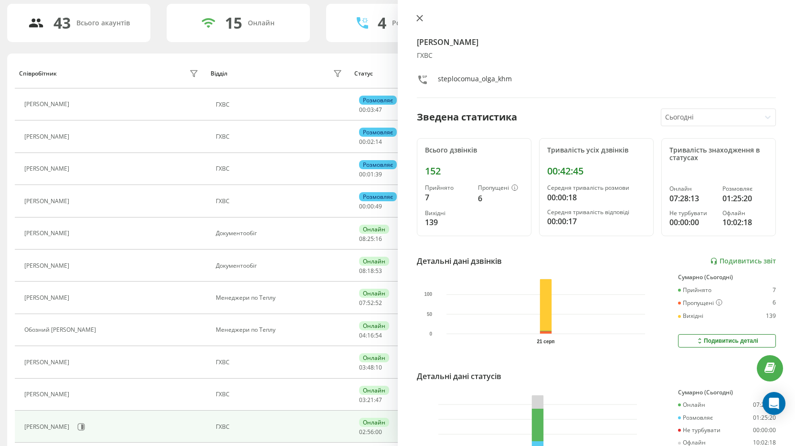 The width and height of the screenshot is (795, 446). What do you see at coordinates (459, 376) in the screenshot?
I see `div: Детальні дані статусів` at bounding box center [459, 376].